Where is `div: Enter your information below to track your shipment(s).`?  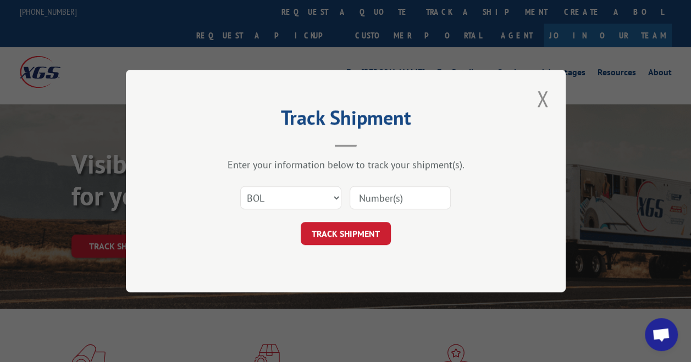 div: Enter your information below to track your shipment(s). is located at coordinates (346, 164).